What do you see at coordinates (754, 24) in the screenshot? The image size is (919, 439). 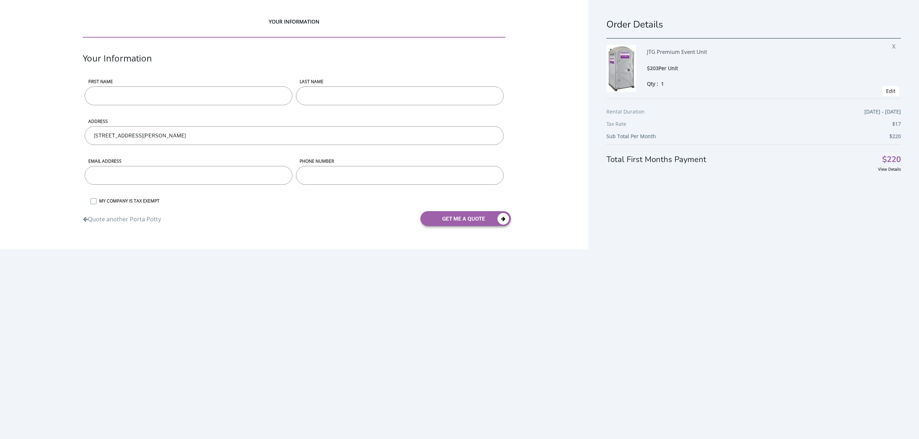 I see `h1: Order Details` at bounding box center [754, 24].